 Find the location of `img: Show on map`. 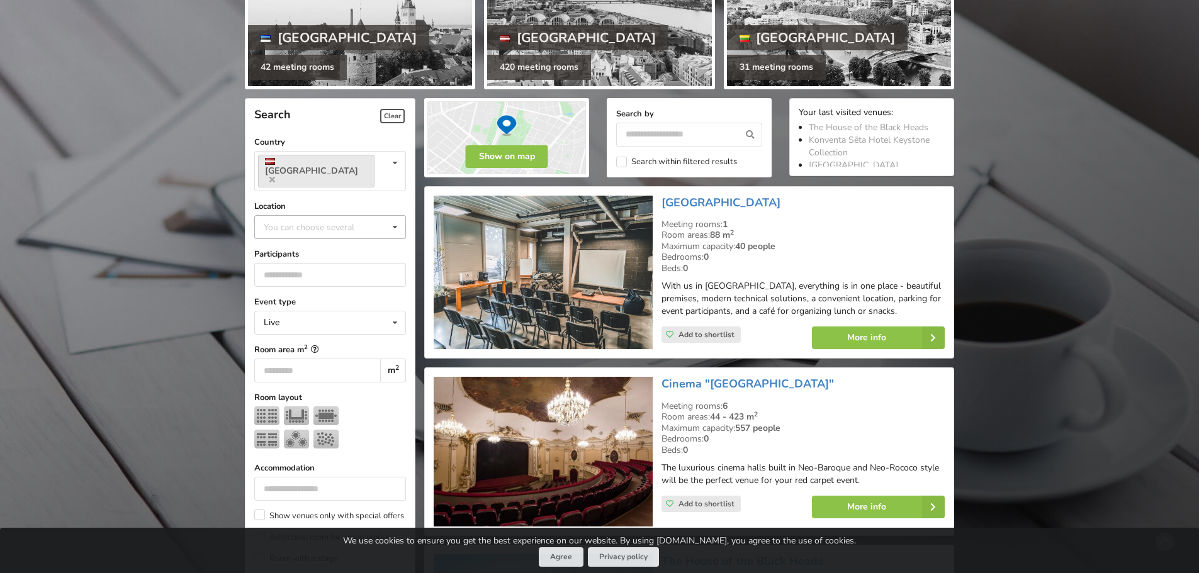

img: Show on map is located at coordinates (507, 138).